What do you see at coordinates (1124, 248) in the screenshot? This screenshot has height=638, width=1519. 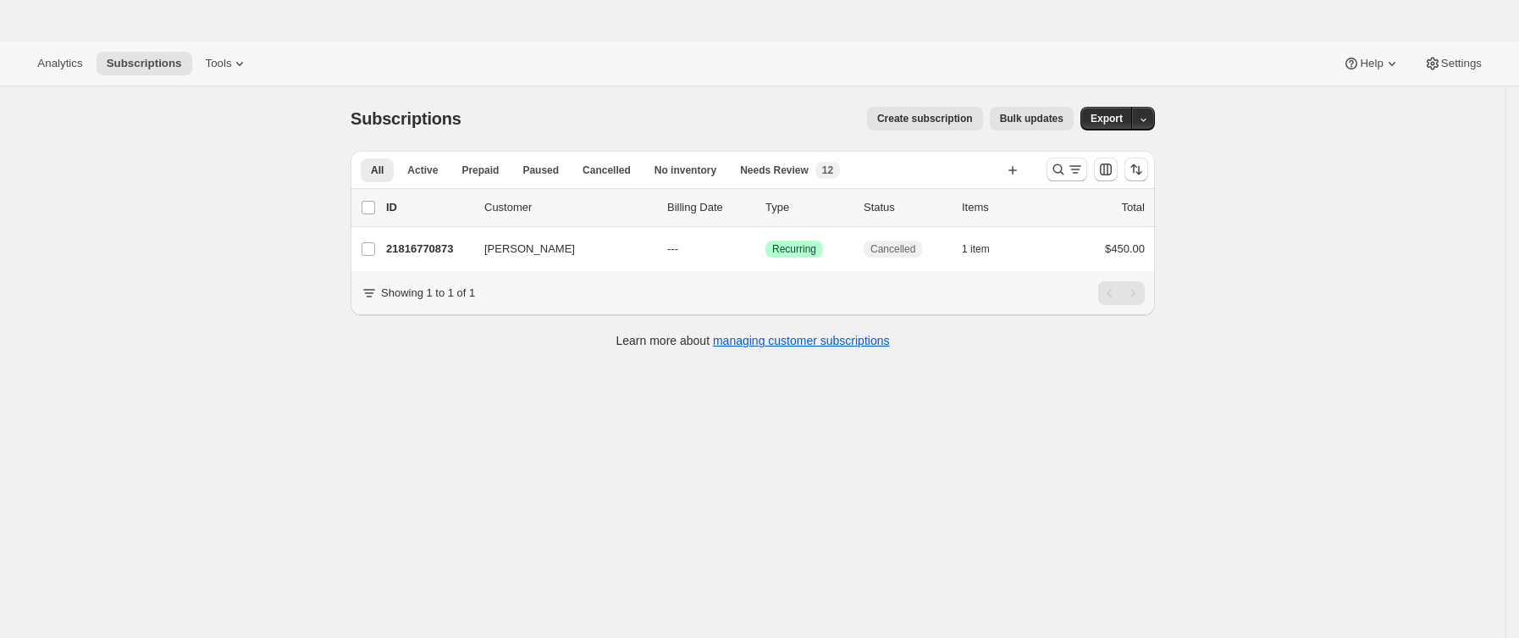 I see `span: $450.00` at bounding box center [1124, 248].